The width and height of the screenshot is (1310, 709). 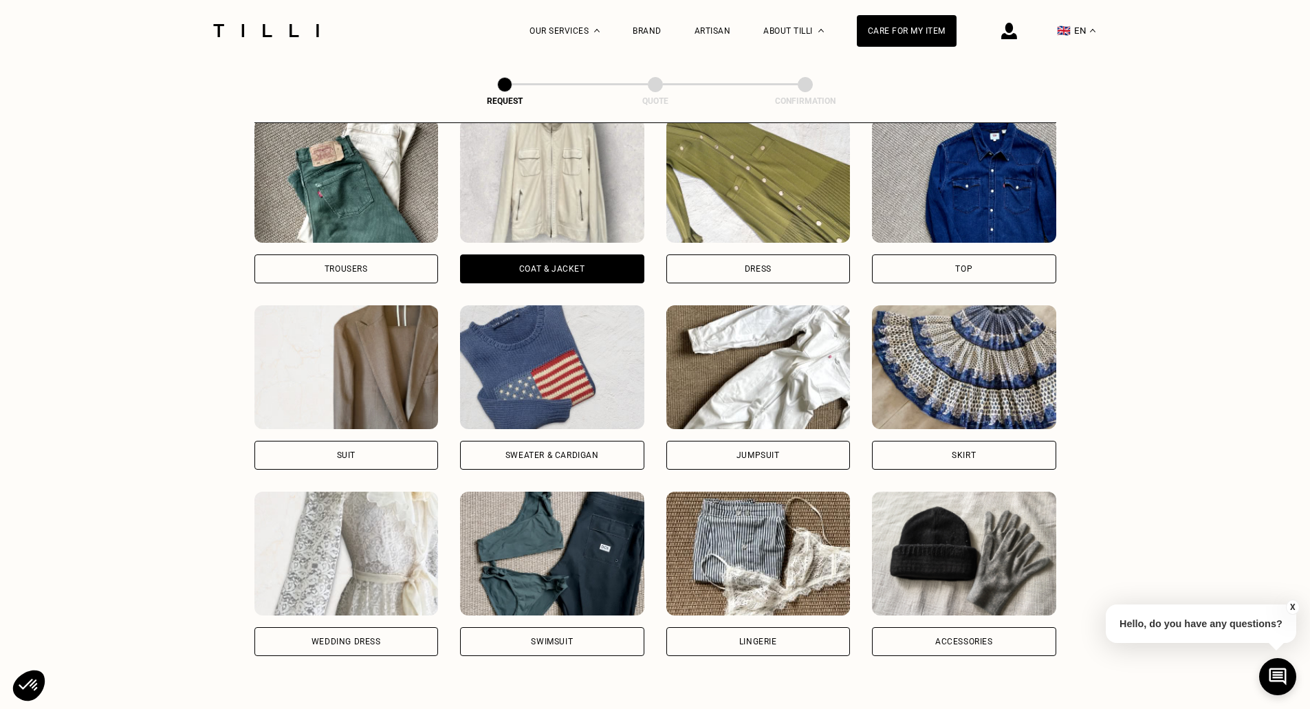 I want to click on img: Dropdown menu, so click(x=597, y=30).